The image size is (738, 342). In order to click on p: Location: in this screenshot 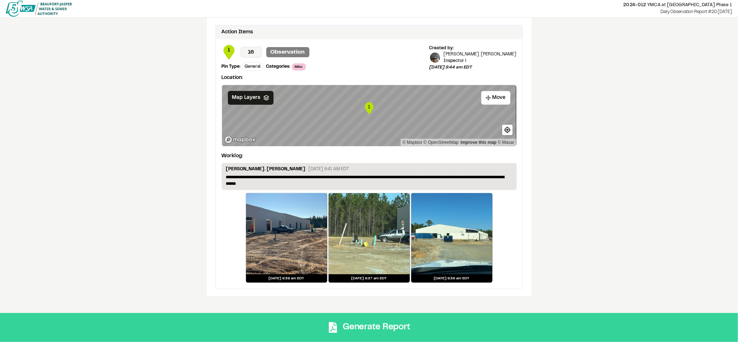, I will do `click(369, 78)`.